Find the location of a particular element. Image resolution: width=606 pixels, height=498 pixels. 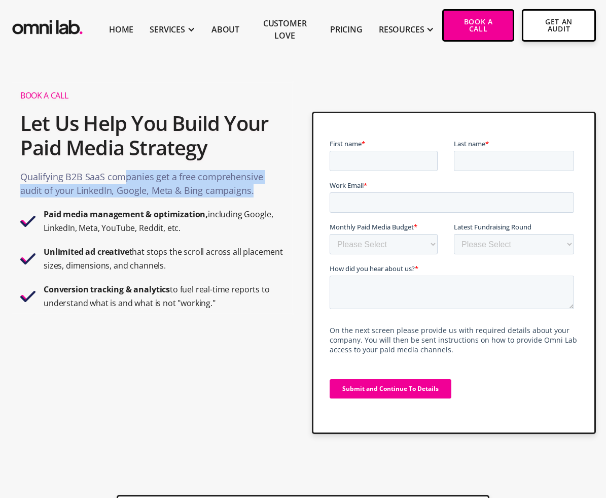

strong: Conversion tracking & analytics is located at coordinates (107, 289).